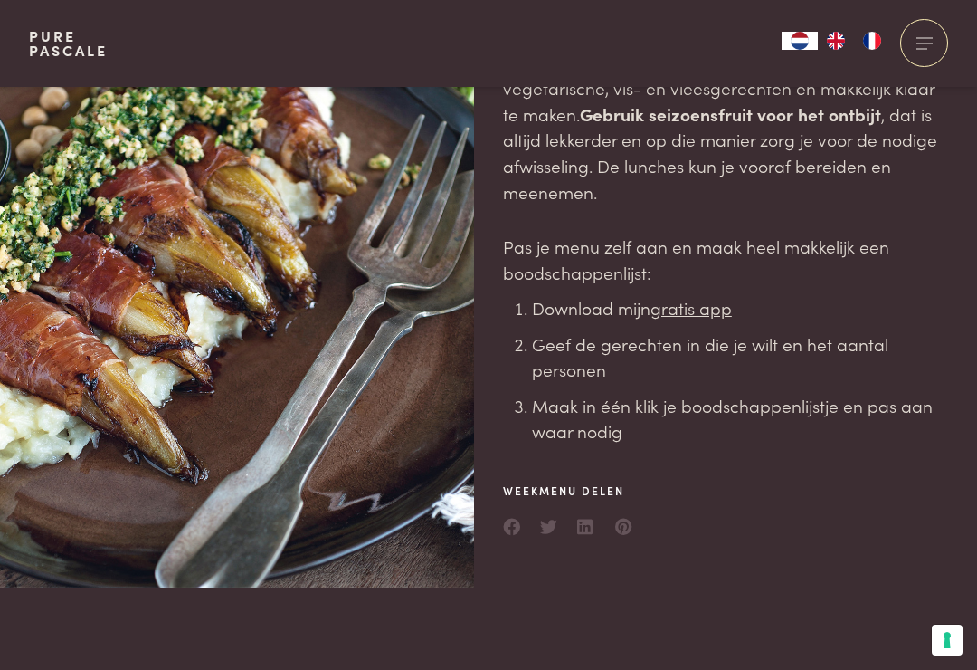 Image resolution: width=977 pixels, height=670 pixels. I want to click on u: gratis app, so click(691, 307).